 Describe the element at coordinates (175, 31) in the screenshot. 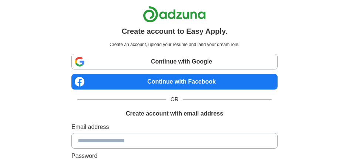

I see `h1: Create account to Easy Apply.` at that location.